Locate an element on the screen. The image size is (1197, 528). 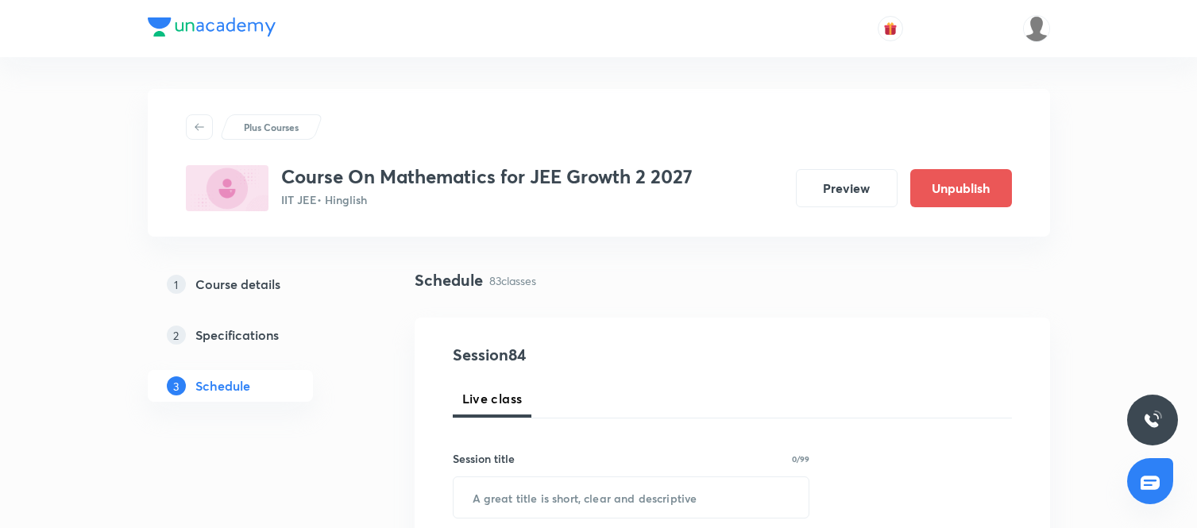
input: A great title is short, clear and descriptive is located at coordinates (631, 497).